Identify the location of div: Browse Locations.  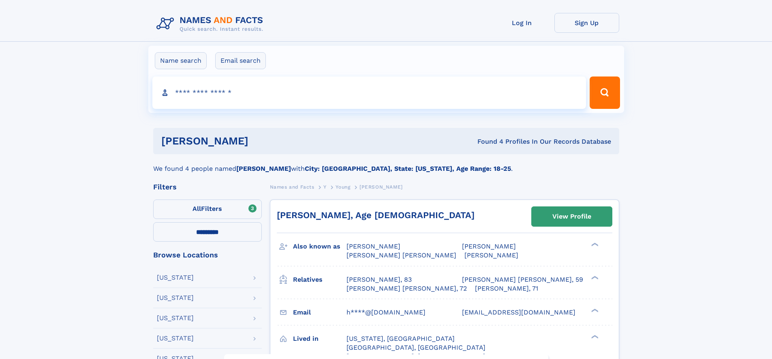
(207, 255).